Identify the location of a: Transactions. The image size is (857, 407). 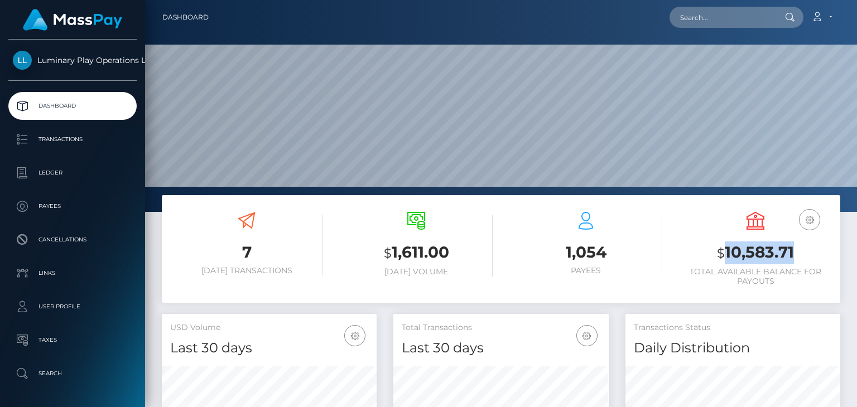
(73, 139).